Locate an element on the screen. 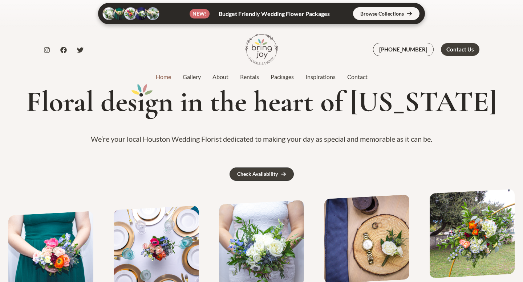  p: We’re your local Houston Wedding Florist dedicated to making your day as special and memorable as... is located at coordinates (261, 139).